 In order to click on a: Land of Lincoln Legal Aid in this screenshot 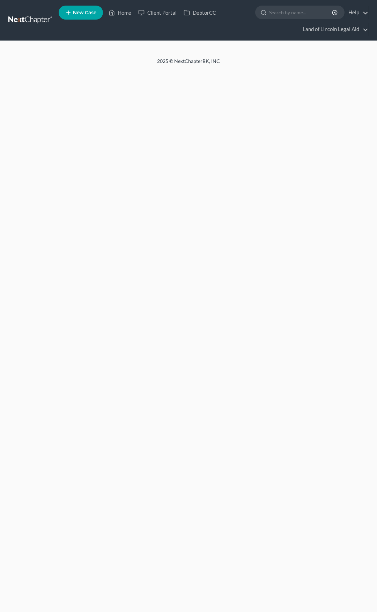, I will do `click(334, 29)`.